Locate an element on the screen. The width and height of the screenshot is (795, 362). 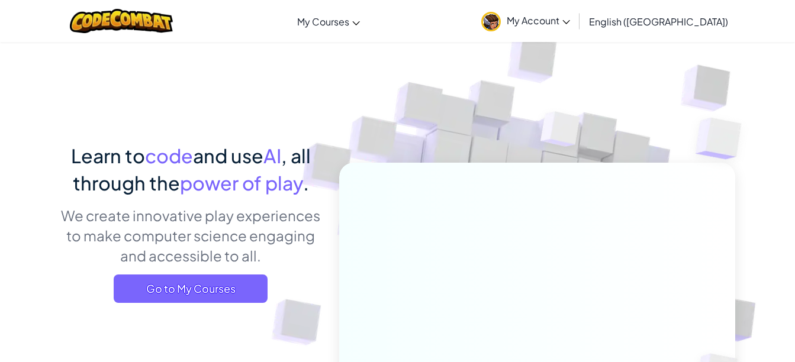
span: My Account is located at coordinates (538, 20).